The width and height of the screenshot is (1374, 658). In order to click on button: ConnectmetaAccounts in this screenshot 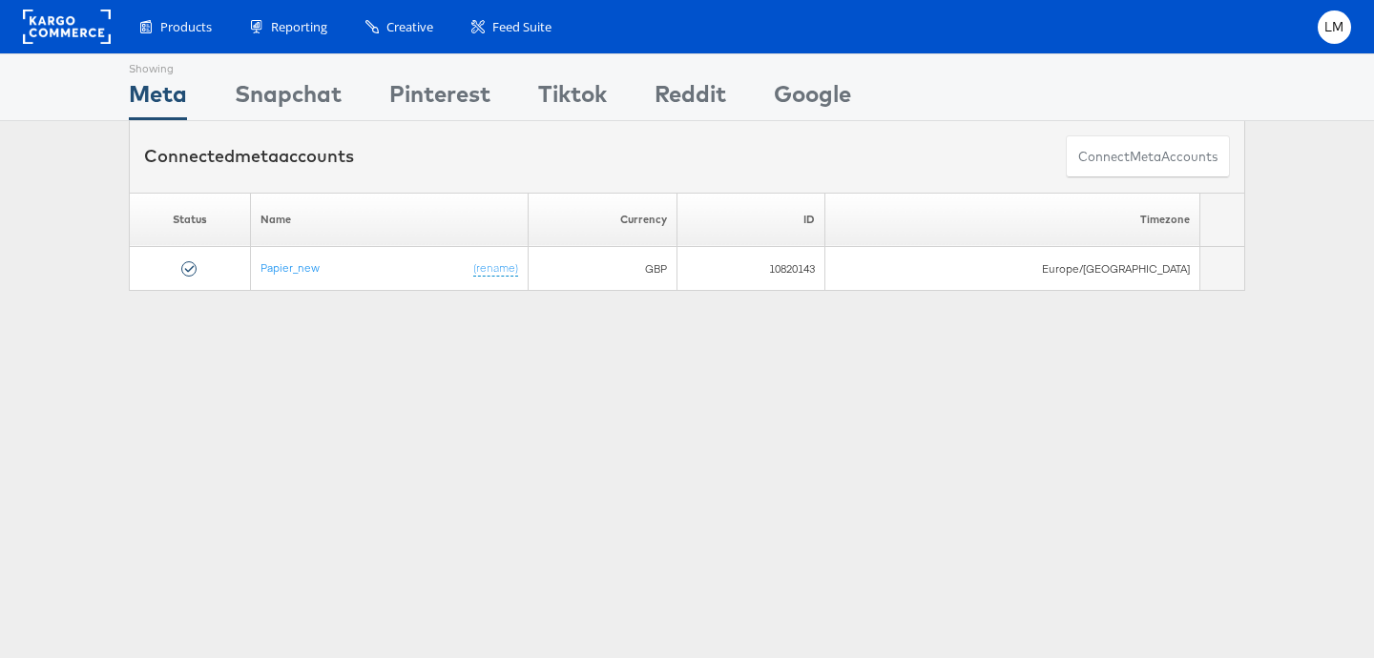, I will do `click(1148, 156)`.